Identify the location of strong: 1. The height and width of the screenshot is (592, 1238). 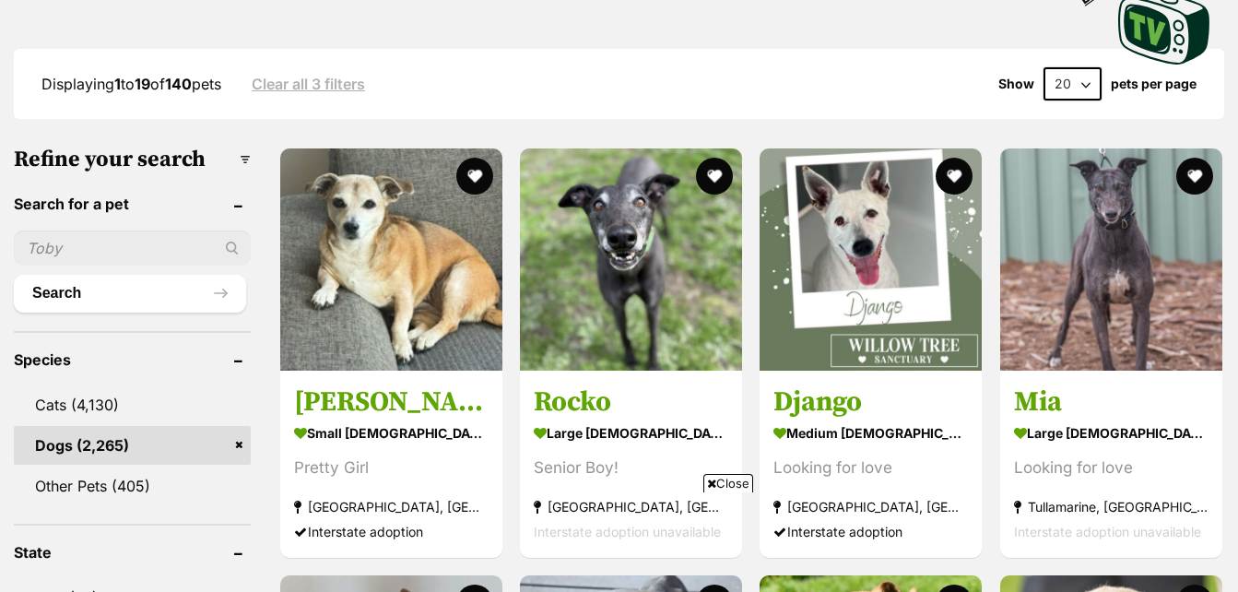
(117, 84).